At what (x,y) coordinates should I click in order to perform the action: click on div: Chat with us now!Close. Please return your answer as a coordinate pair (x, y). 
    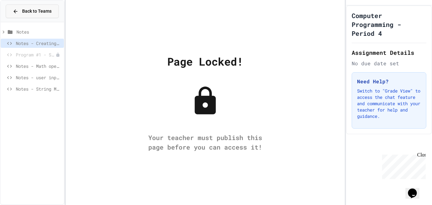
    Looking at the image, I should click on (23, 21).